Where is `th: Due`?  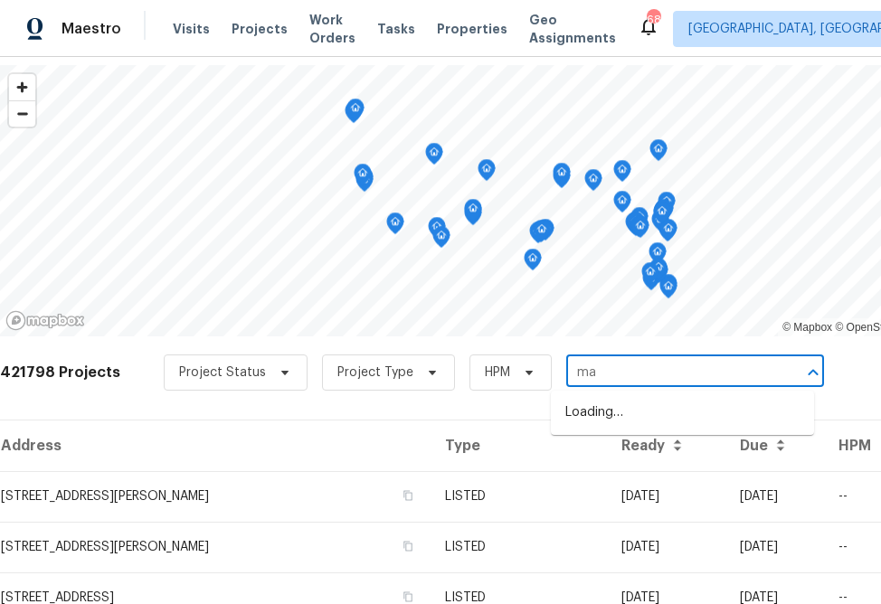 th: Due is located at coordinates (774, 446).